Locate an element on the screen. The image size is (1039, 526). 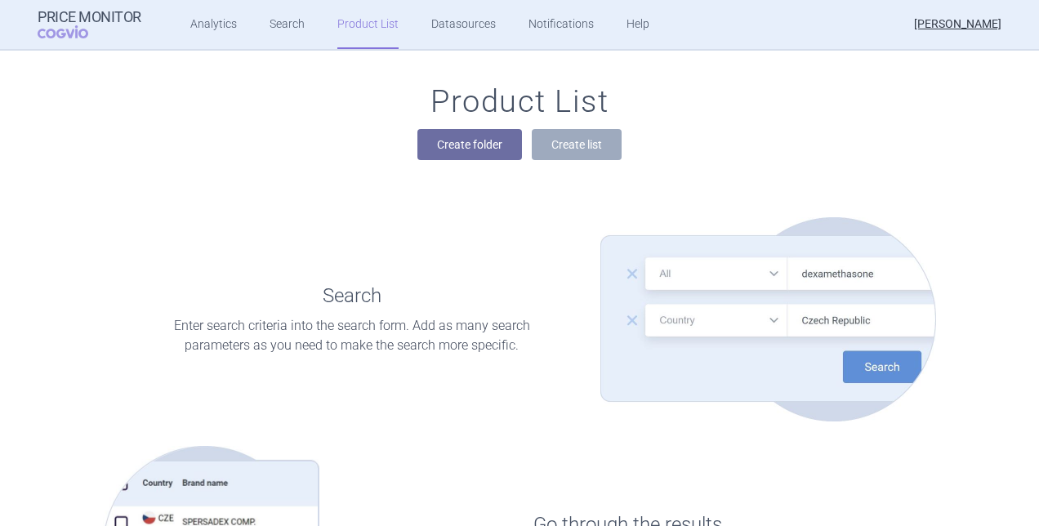
button: Create list is located at coordinates (577, 145).